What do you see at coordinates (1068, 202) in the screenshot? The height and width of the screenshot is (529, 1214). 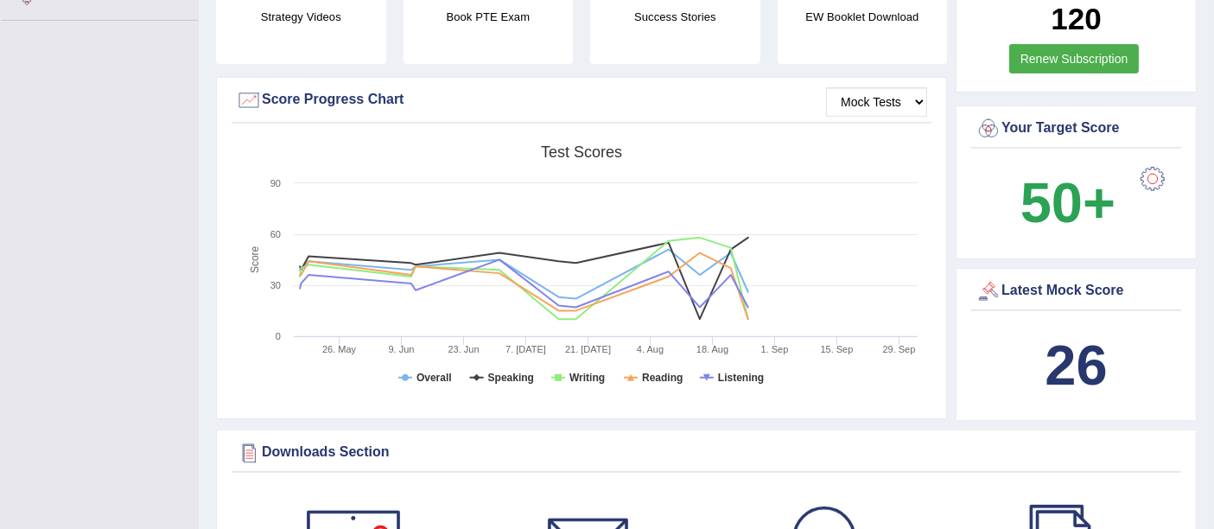 I see `b: 50+` at bounding box center [1068, 202].